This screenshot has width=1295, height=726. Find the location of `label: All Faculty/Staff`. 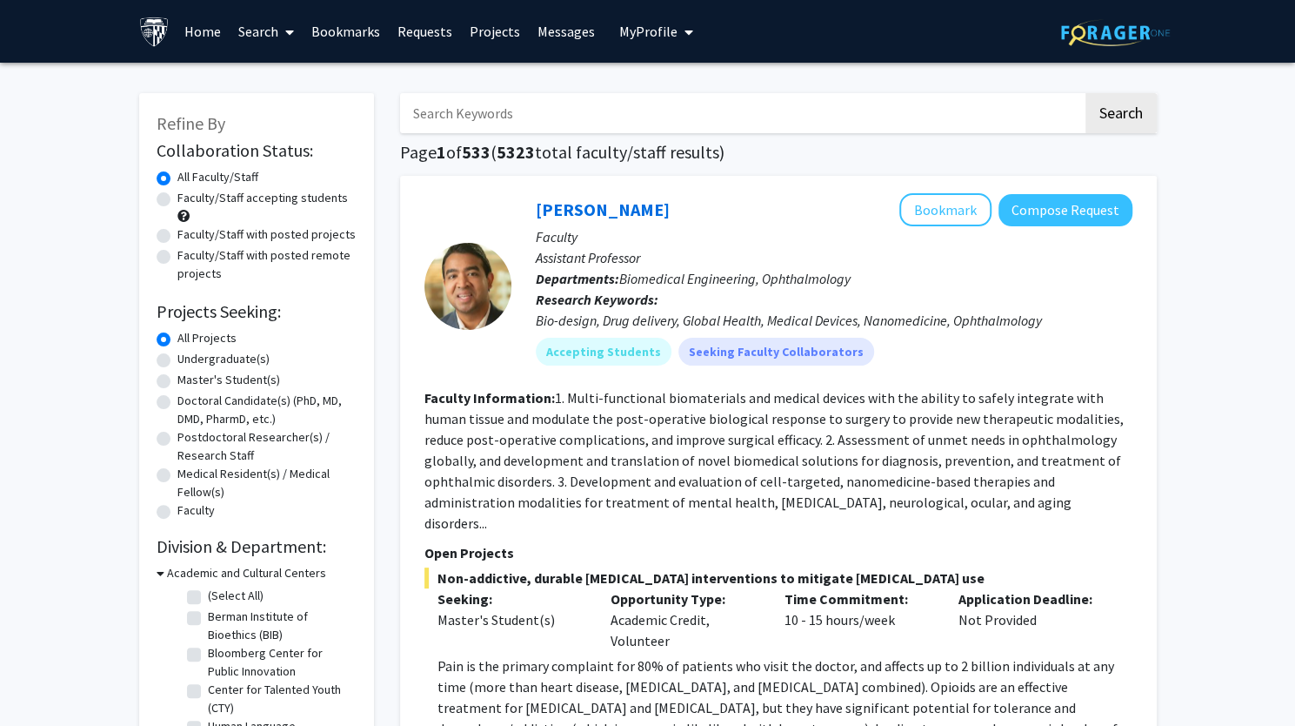

label: All Faculty/Staff is located at coordinates (218, 177).